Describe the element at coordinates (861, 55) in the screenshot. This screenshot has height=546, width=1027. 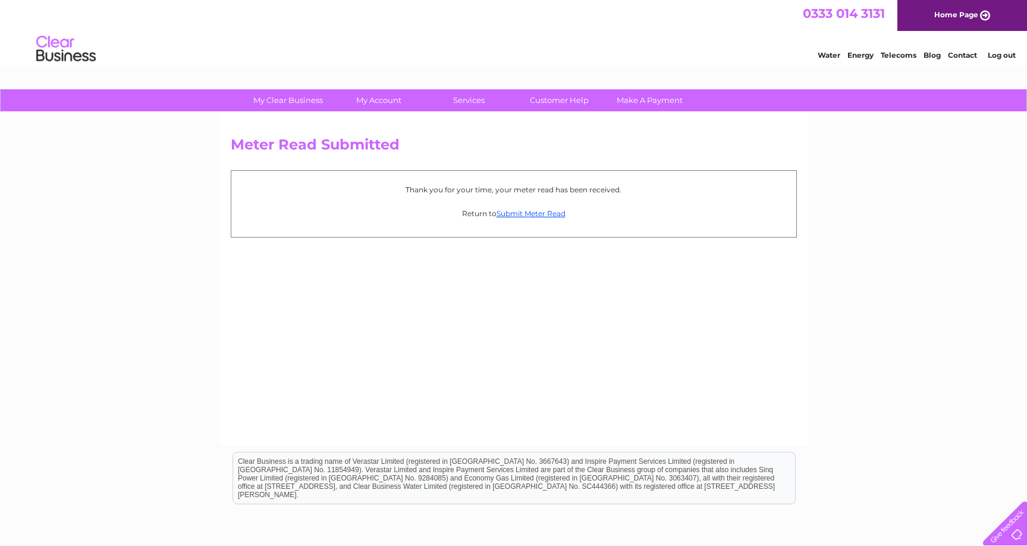
I see `a: Energy` at that location.